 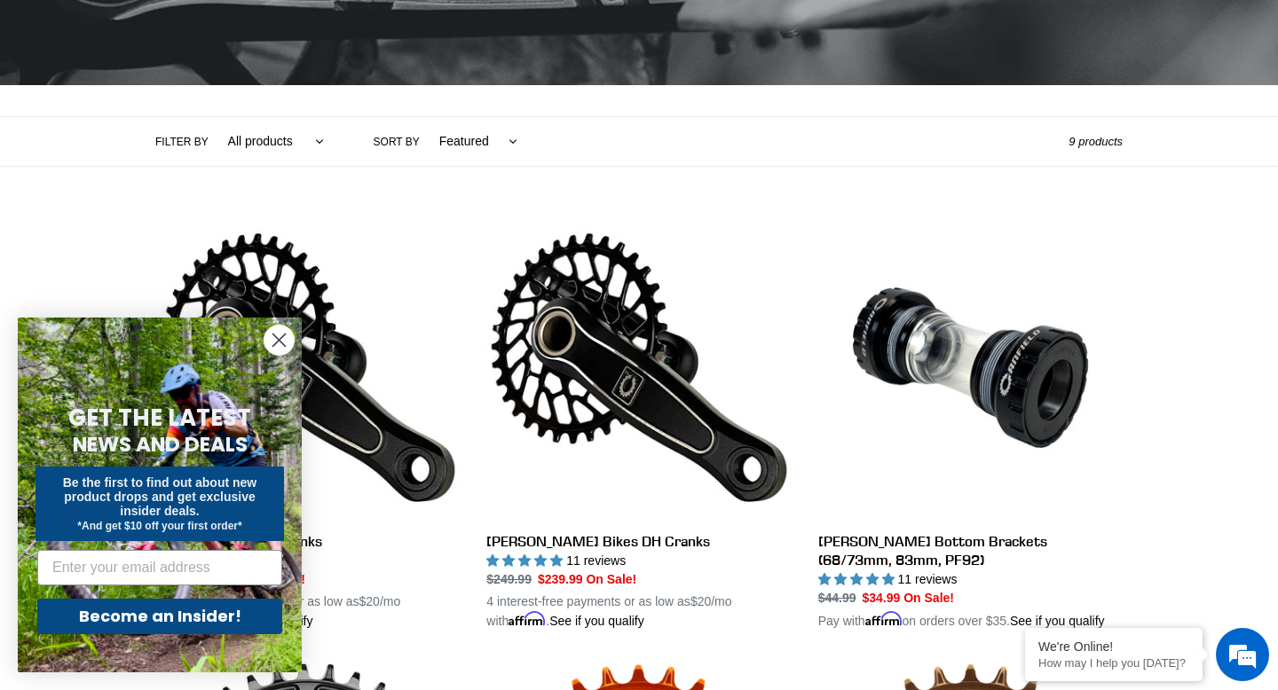 I want to click on input: Enter your email address, so click(x=160, y=568).